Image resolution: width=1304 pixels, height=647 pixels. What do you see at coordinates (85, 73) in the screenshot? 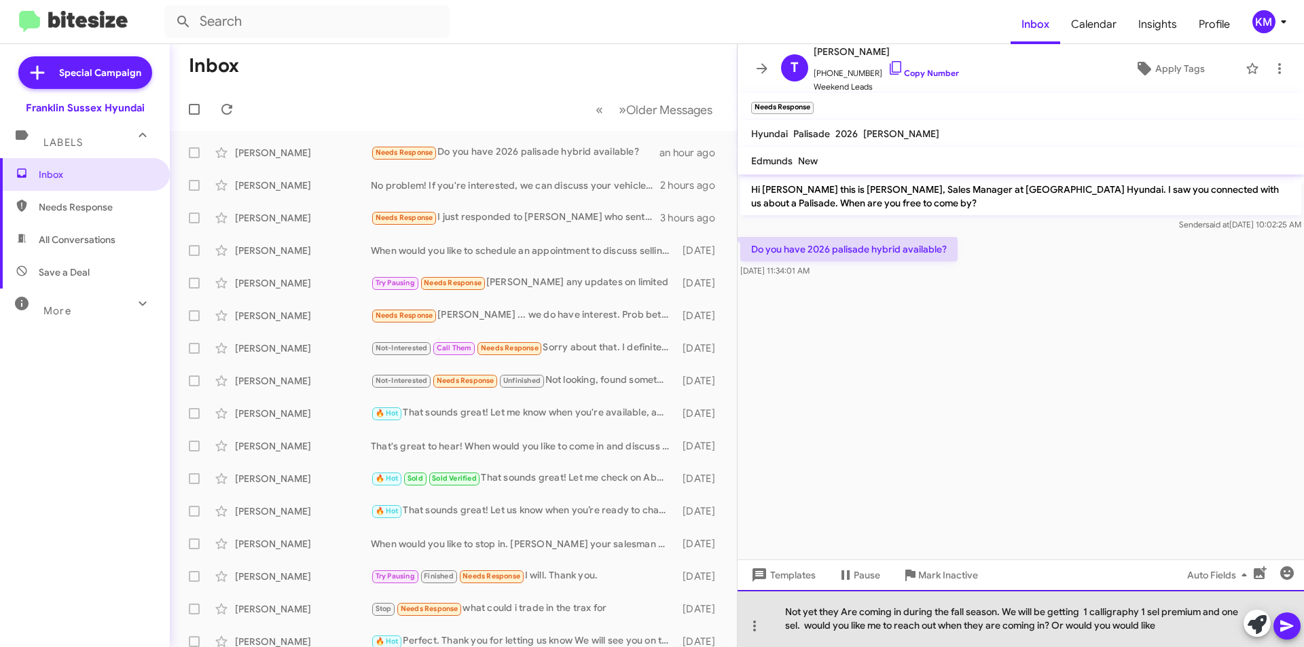
I see `a: Special Campaign` at bounding box center [85, 73].